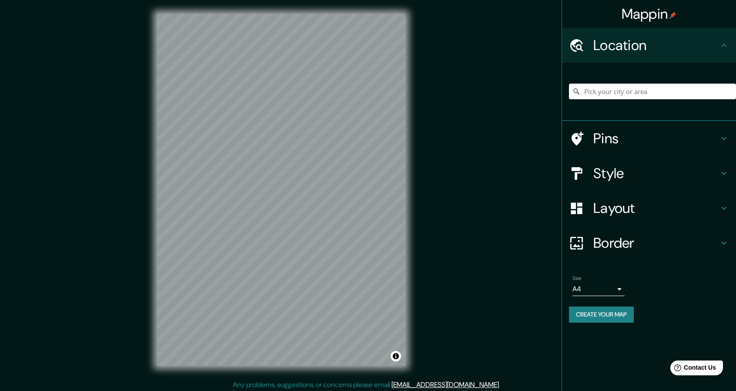  What do you see at coordinates (656, 208) in the screenshot?
I see `h4: Layout` at bounding box center [656, 208].